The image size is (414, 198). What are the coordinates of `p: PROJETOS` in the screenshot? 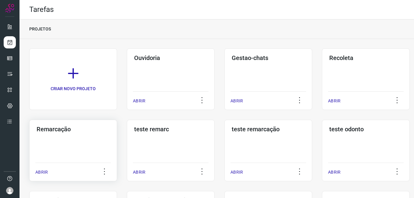 It's located at (40, 29).